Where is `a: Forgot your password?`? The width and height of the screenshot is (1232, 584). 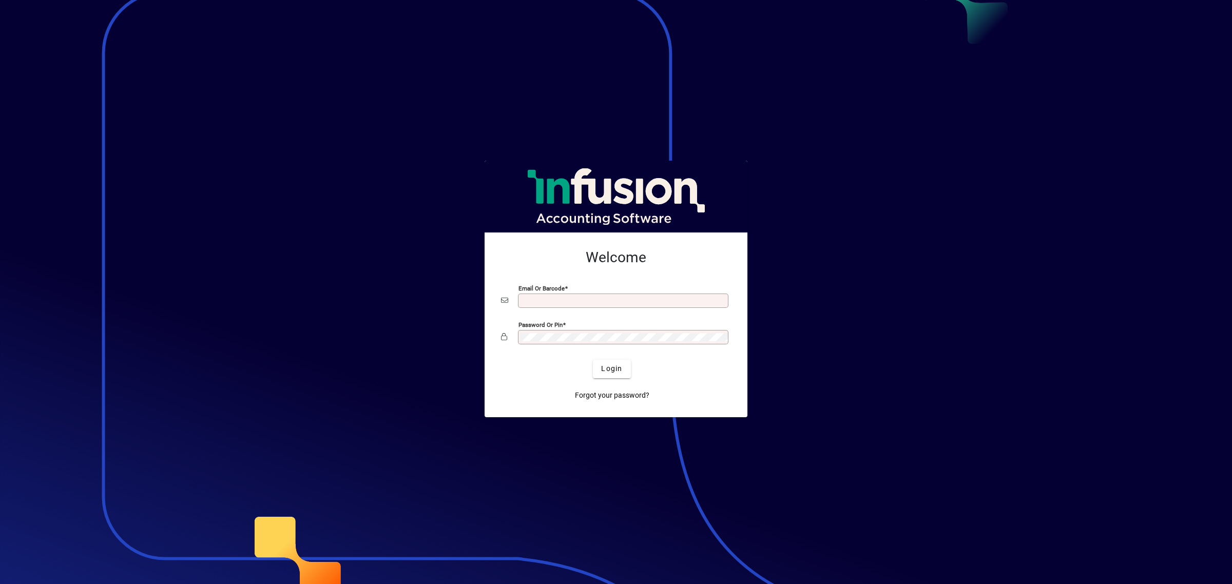
a: Forgot your password? is located at coordinates (612, 396).